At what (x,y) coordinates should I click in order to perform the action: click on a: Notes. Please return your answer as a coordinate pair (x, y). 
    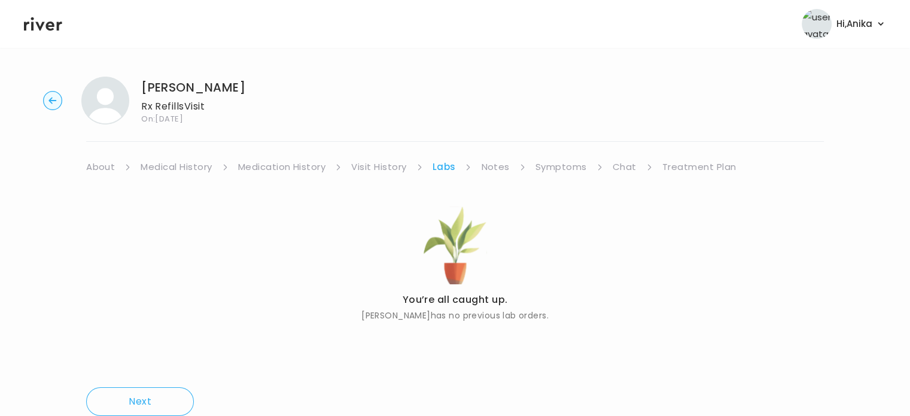
    Looking at the image, I should click on (495, 167).